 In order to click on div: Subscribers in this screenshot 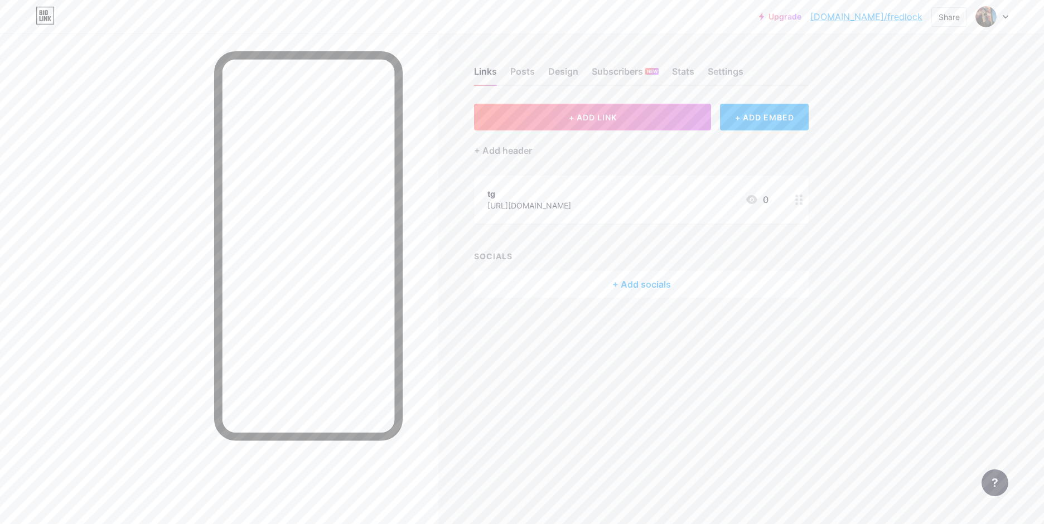, I will do `click(625, 75)`.